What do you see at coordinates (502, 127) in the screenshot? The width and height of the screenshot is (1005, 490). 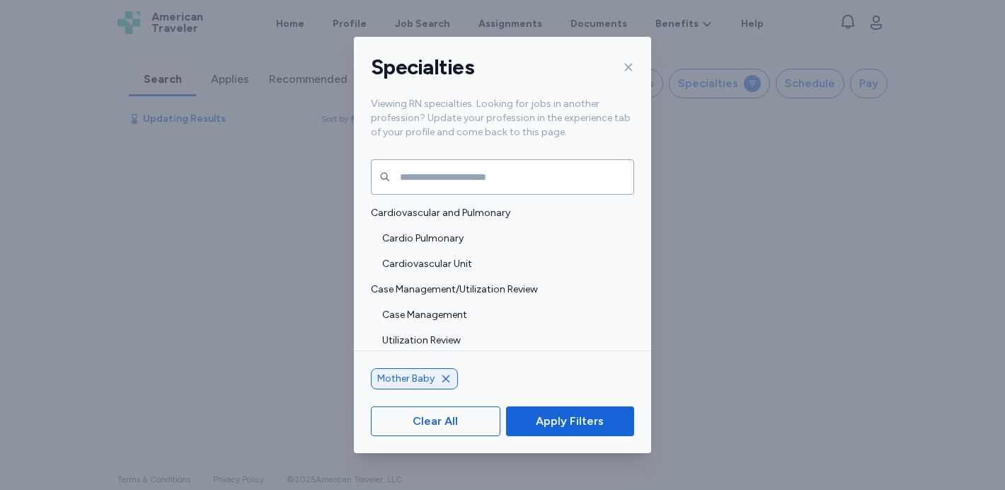 I see `div: Viewing RN specialties. Looking for jobs in another profession? Update your profession in the exp...` at bounding box center [502, 127].